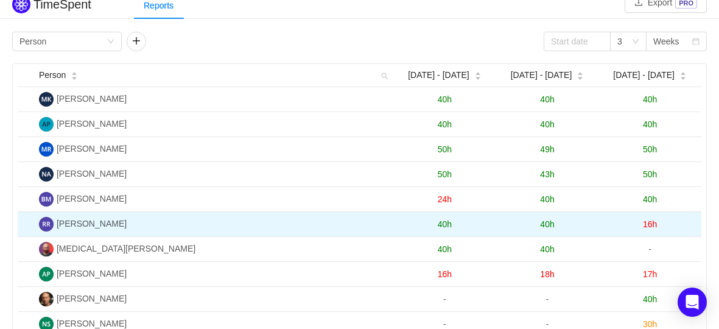 This screenshot has height=329, width=719. I want to click on div: Weeks, so click(666, 41).